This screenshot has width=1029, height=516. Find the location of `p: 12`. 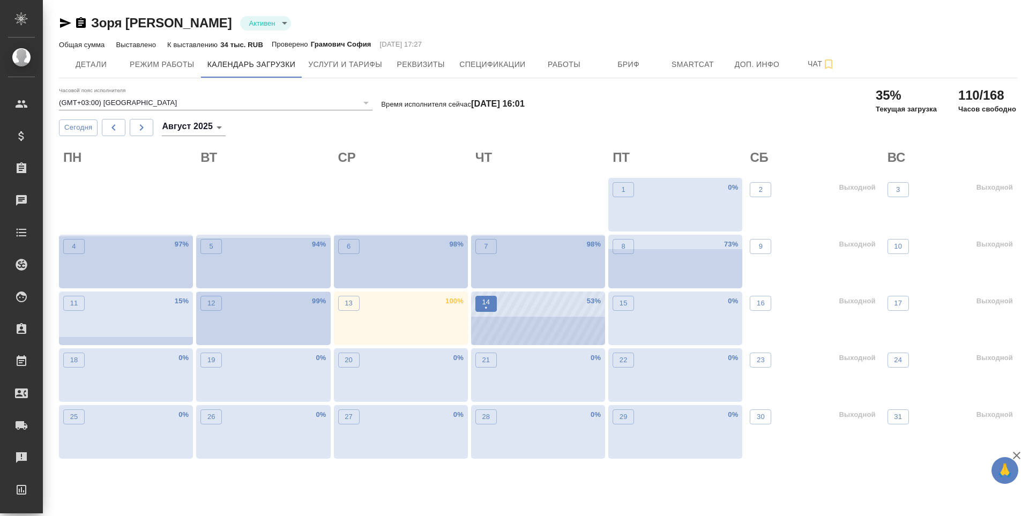

p: 12 is located at coordinates (211, 303).